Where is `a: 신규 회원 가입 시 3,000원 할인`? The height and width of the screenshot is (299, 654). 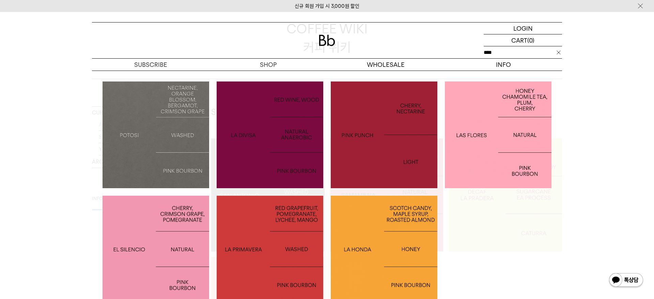
a: 신규 회원 가입 시 3,000원 할인 is located at coordinates (327, 6).